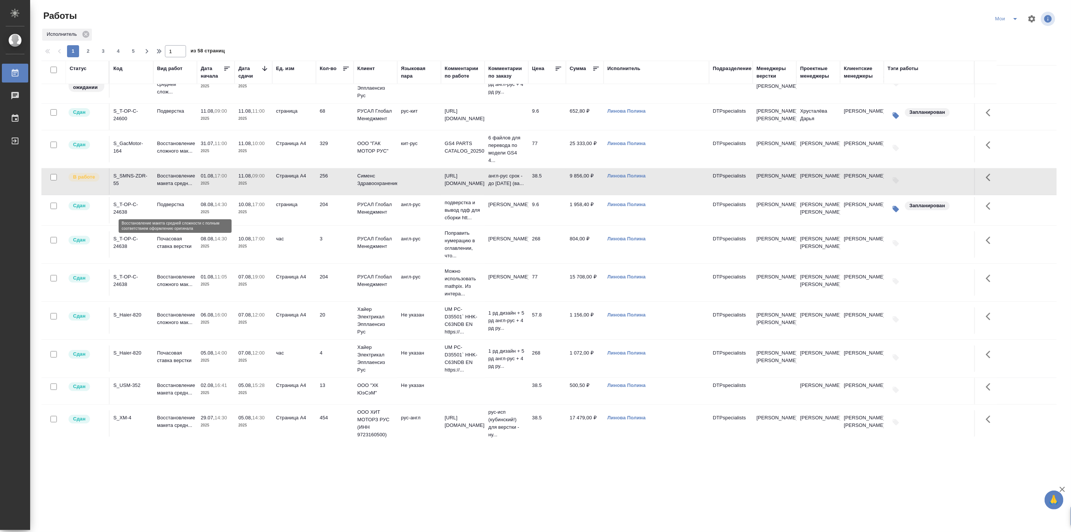 The image size is (1071, 532). I want to click on p: Восстановление макета средн..., so click(175, 389).